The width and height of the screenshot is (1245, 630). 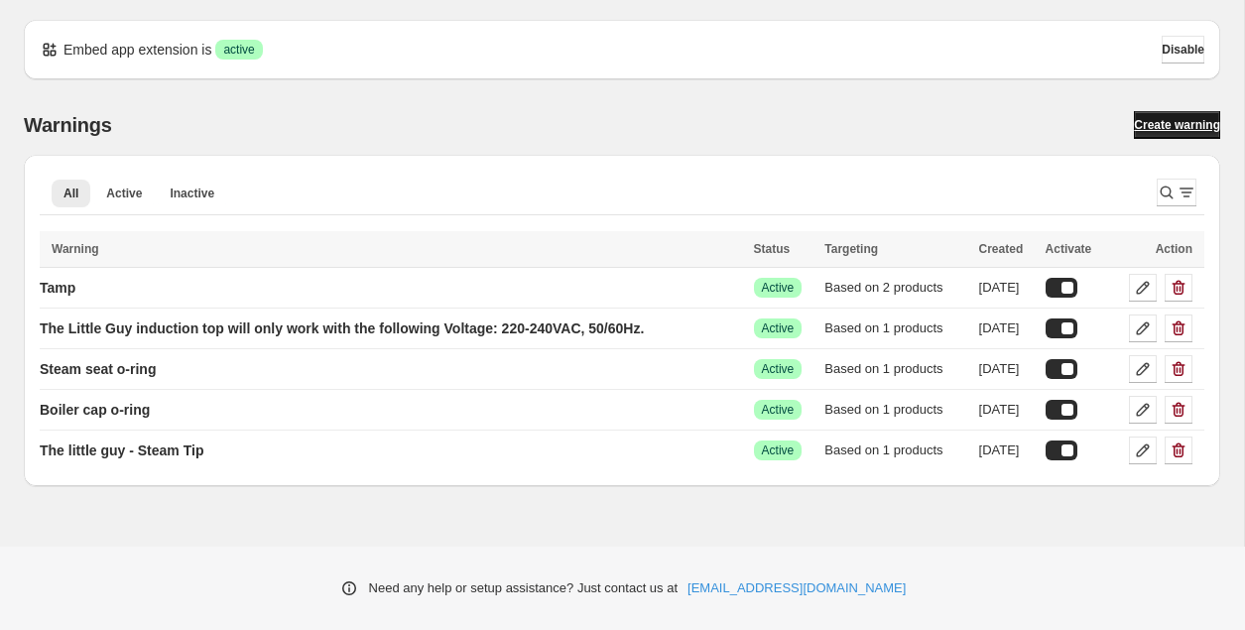 I want to click on p: The Little Guy induction top will only work with the following Voltage: 220-240VAC, 50/60Hz., so click(x=341, y=328).